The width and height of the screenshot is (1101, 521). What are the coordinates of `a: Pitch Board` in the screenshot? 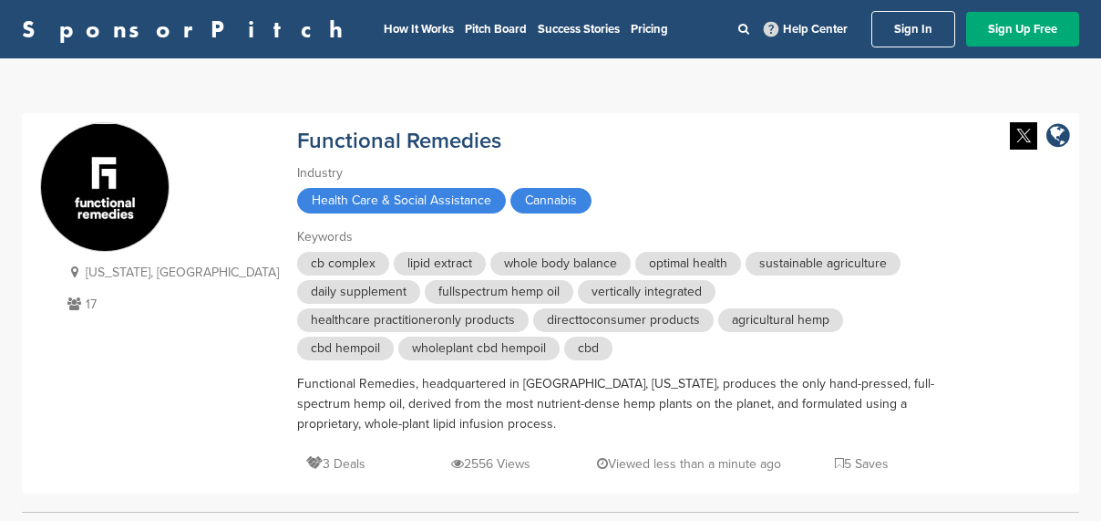 It's located at (496, 29).